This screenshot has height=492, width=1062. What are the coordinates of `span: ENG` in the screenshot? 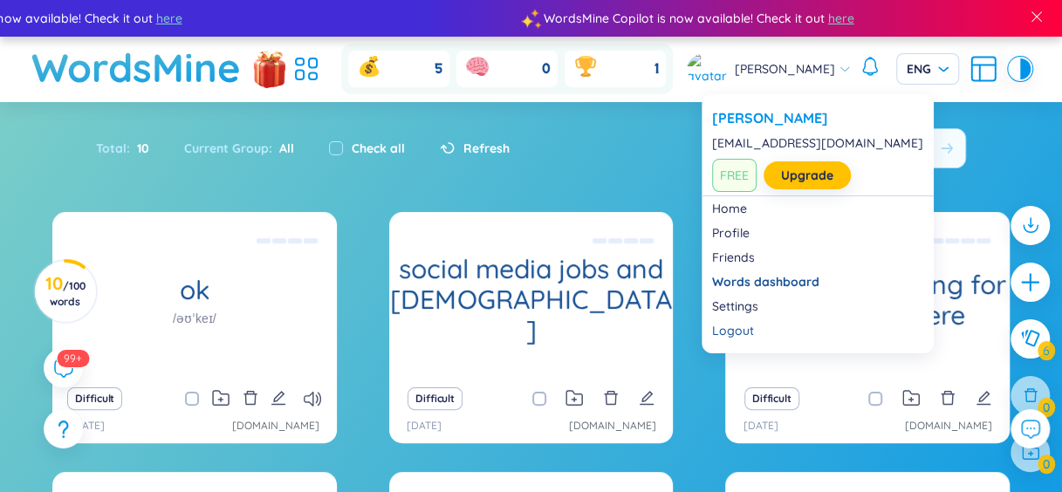 It's located at (927, 69).